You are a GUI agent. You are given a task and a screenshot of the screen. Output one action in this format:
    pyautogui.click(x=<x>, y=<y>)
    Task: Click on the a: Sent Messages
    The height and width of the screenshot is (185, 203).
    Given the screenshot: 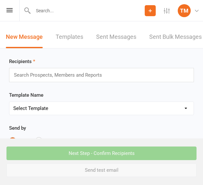 What is the action you would take?
    pyautogui.click(x=116, y=37)
    